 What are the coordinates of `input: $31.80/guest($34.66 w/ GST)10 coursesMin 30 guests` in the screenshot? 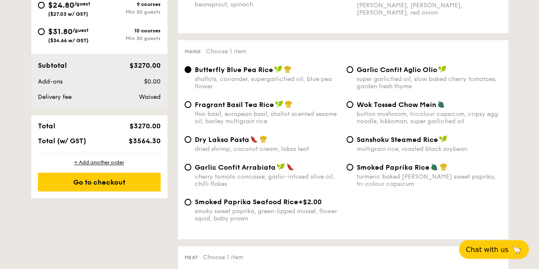 It's located at (41, 32).